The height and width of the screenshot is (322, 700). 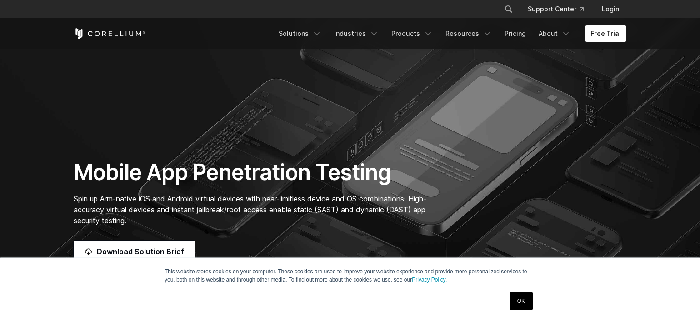 What do you see at coordinates (412, 34) in the screenshot?
I see `a: Products` at bounding box center [412, 34].